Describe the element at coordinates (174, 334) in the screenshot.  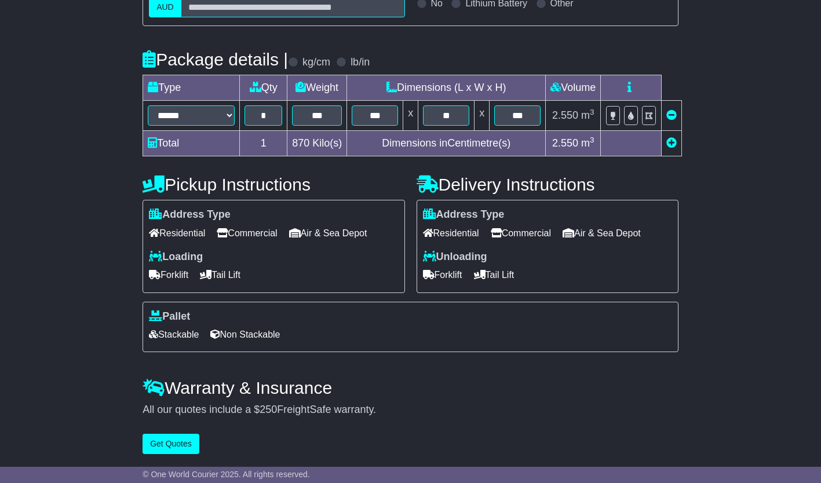
I see `span: Stackable` at that location.